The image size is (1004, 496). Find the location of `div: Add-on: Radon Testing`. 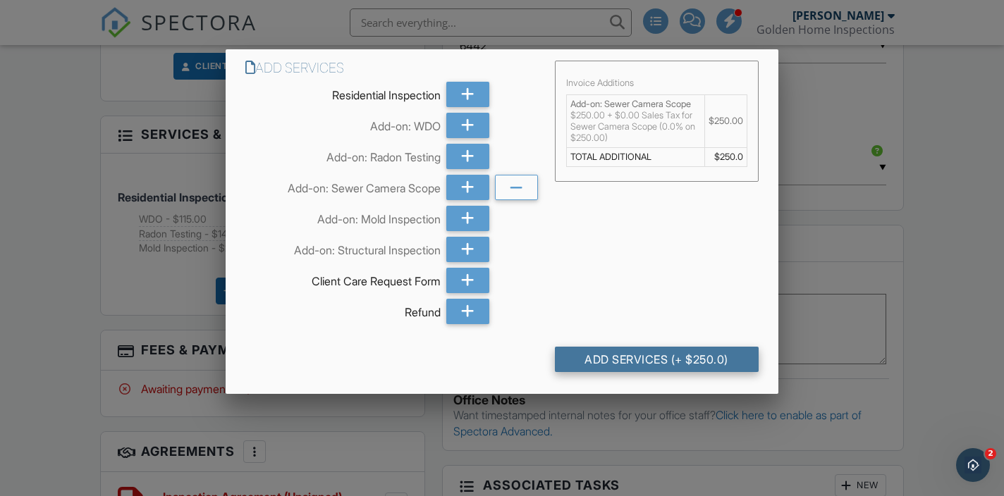

div: Add-on: Radon Testing is located at coordinates (343, 154).